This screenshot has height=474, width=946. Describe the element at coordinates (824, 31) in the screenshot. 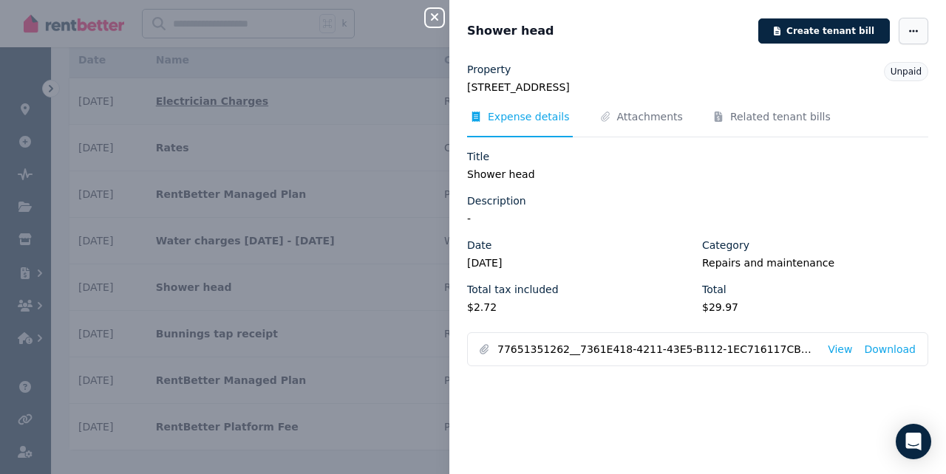

I see `button: Create tenant bill` at that location.